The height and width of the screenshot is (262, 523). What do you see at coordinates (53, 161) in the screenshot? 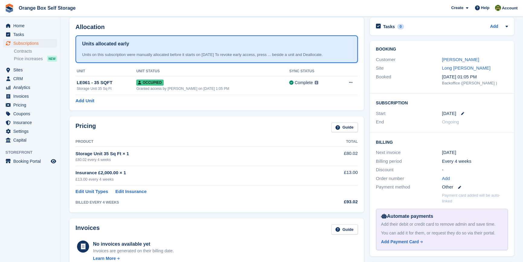
I see `a: Preview store` at bounding box center [53, 161].